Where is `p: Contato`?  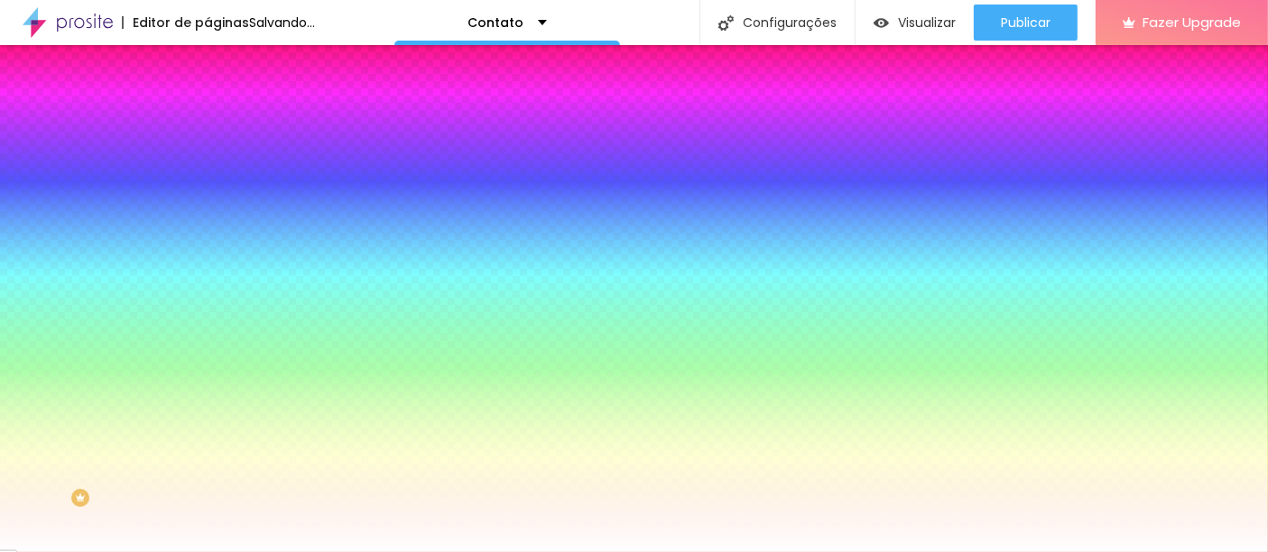
p: Contato is located at coordinates (496, 23).